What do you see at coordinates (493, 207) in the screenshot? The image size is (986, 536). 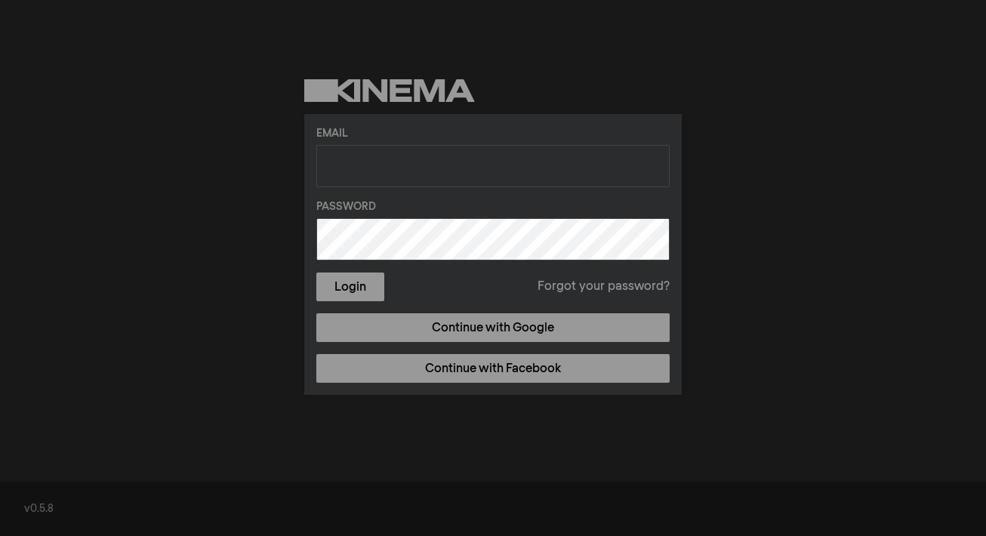 I see `label: Password` at bounding box center [493, 207].